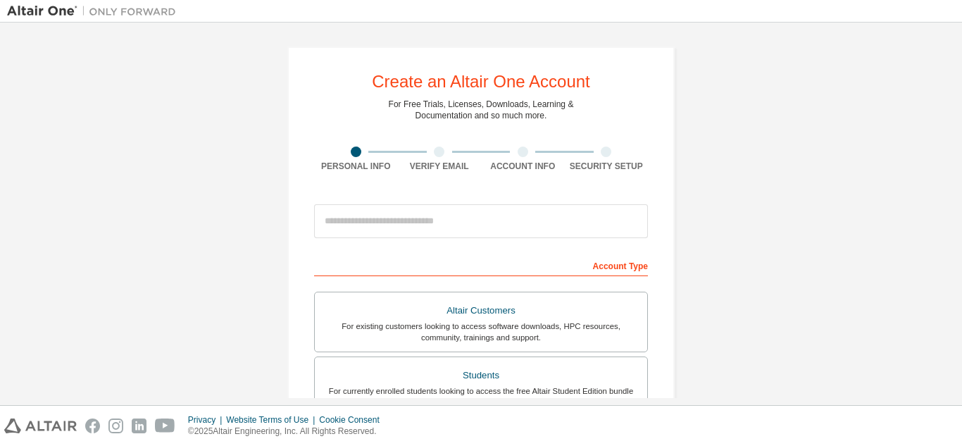 The width and height of the screenshot is (962, 446). I want to click on div: Personal Info, so click(356, 166).